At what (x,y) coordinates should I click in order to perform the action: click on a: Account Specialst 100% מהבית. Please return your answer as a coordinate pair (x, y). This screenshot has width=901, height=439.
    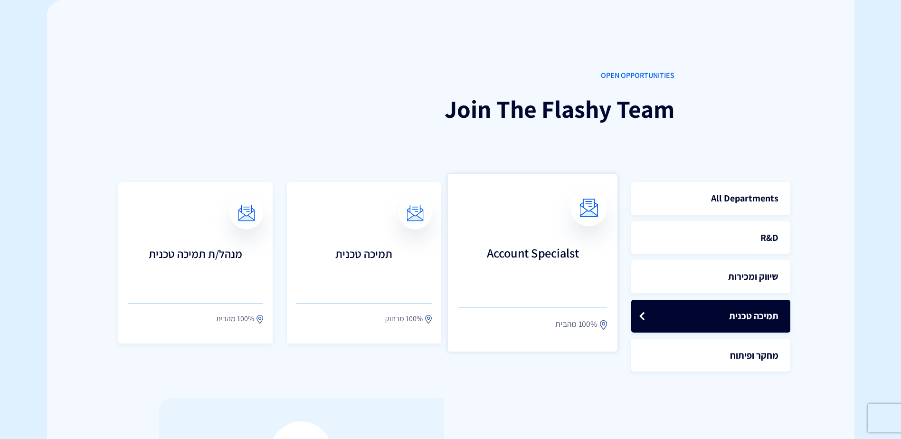
    Looking at the image, I should click on (533, 263).